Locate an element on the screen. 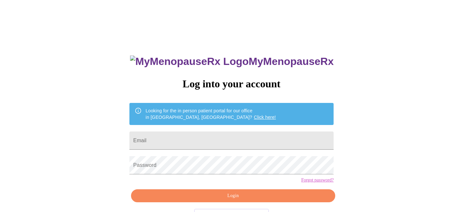 The image size is (463, 212). a: Forgot password? is located at coordinates (317, 181).